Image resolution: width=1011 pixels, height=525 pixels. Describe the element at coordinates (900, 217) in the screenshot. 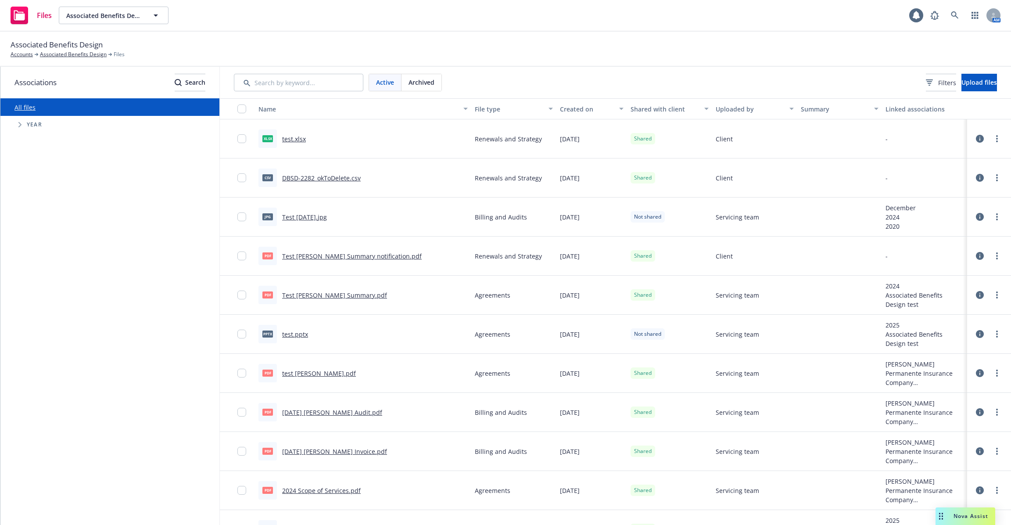

I see `div: 2024` at that location.